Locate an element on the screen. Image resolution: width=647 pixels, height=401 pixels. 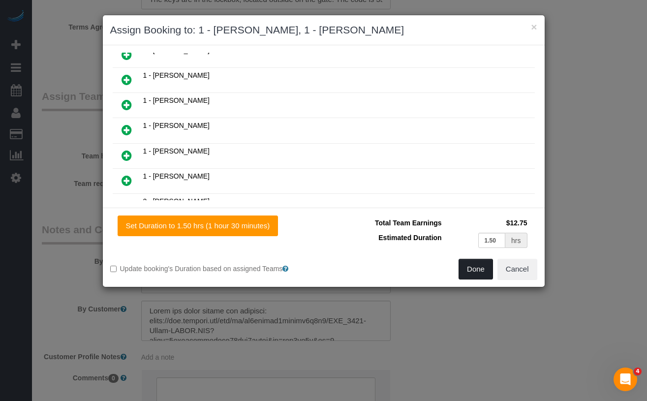
button: Done is located at coordinates (476, 269).